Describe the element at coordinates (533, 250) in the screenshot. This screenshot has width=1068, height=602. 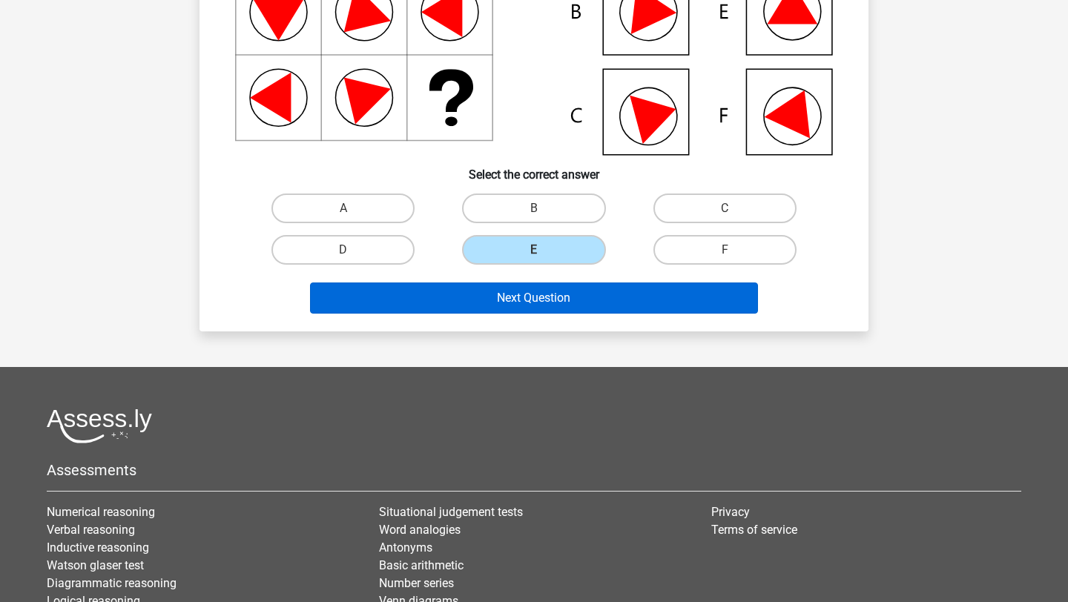
I see `label: E` at that location.